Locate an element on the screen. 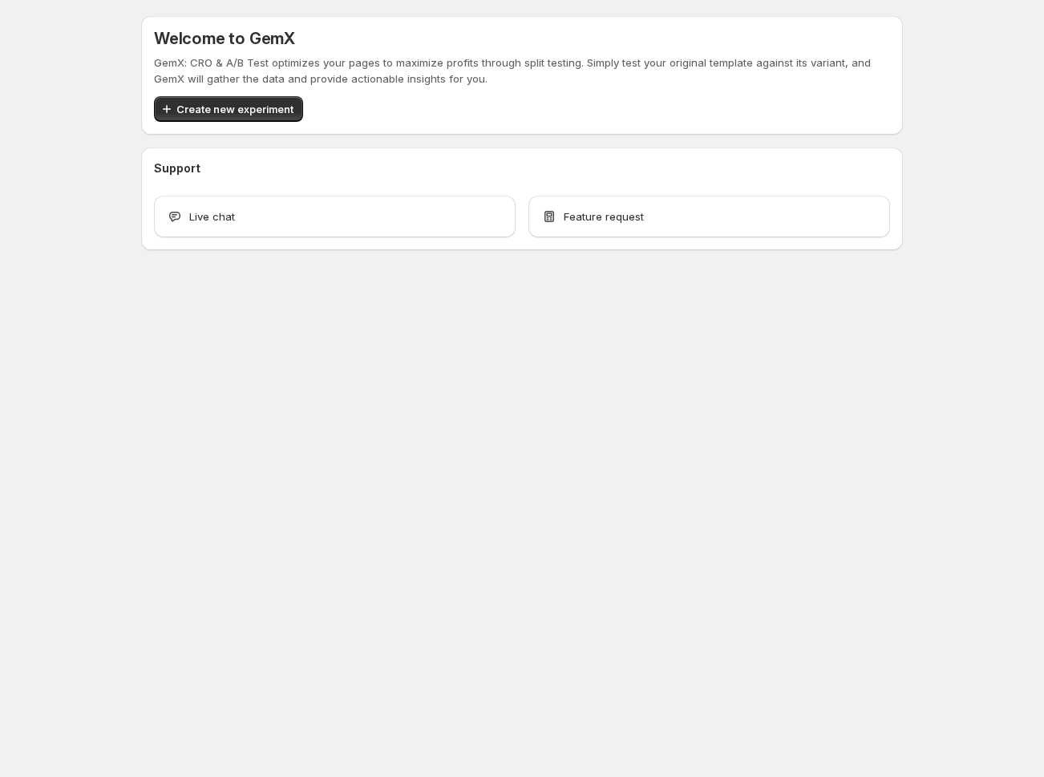  h3: Support is located at coordinates (177, 168).